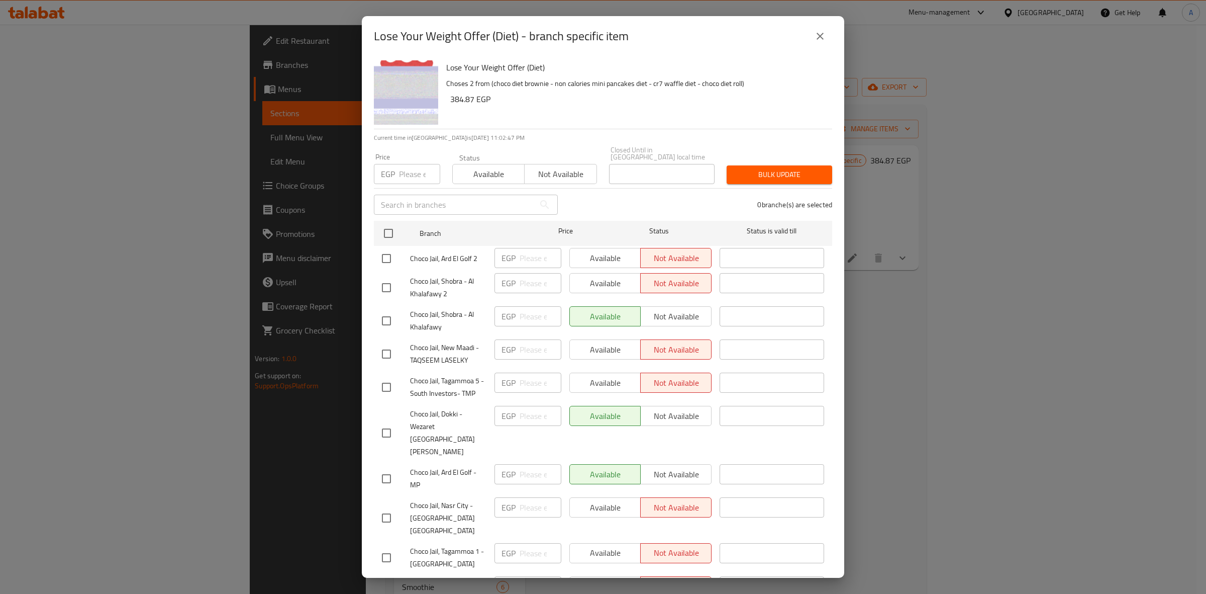 The height and width of the screenshot is (594, 1206). I want to click on h6: Lose Your Weight Offer (Diet), so click(635, 67).